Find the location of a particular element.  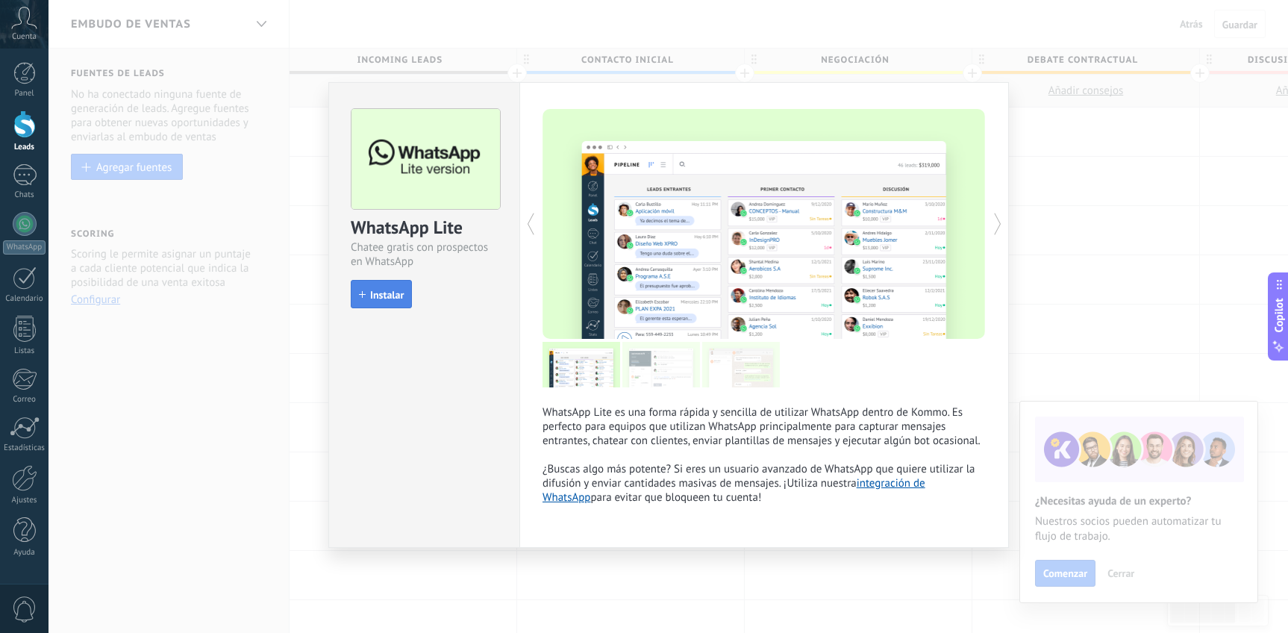

div: Listas is located at coordinates (25, 351).